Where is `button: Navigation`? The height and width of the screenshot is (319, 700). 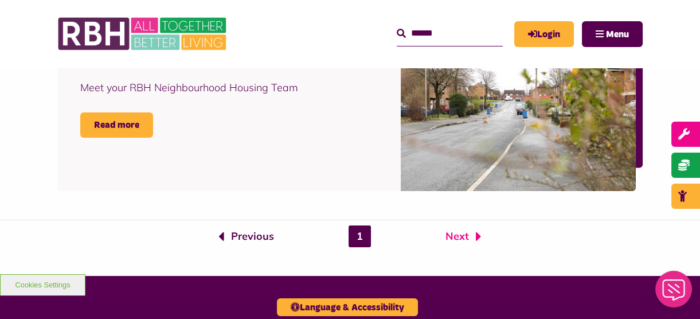
button: Navigation is located at coordinates (613, 34).